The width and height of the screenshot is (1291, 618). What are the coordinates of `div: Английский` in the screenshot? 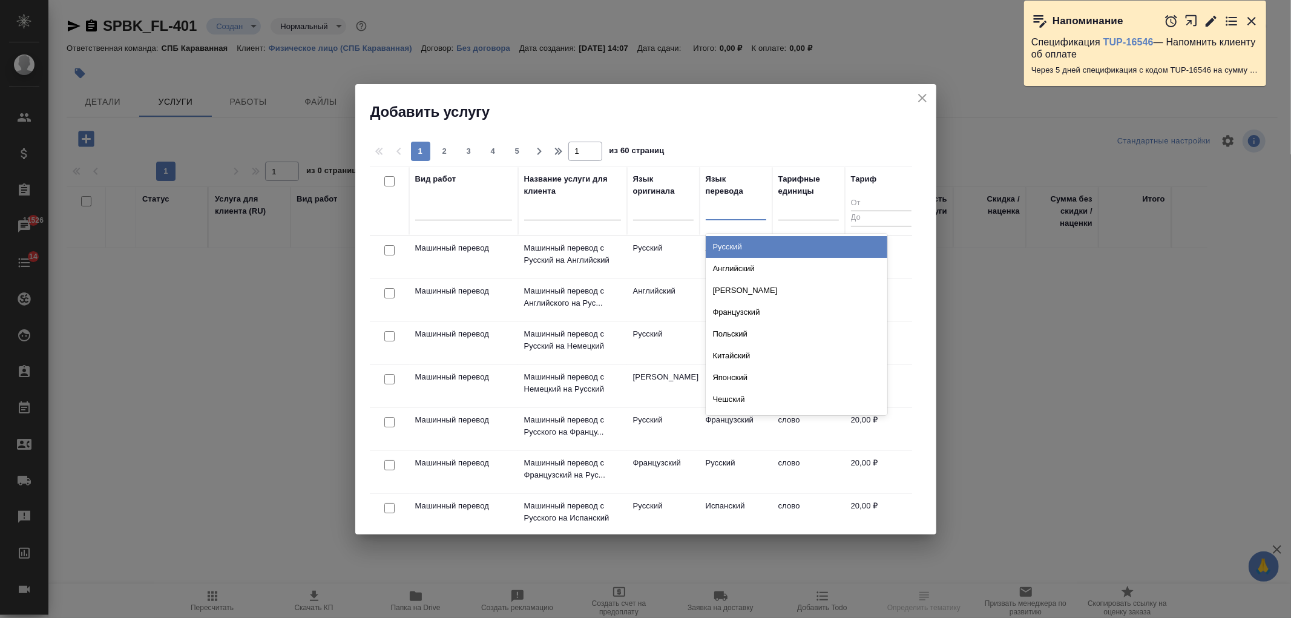 It's located at (797, 269).